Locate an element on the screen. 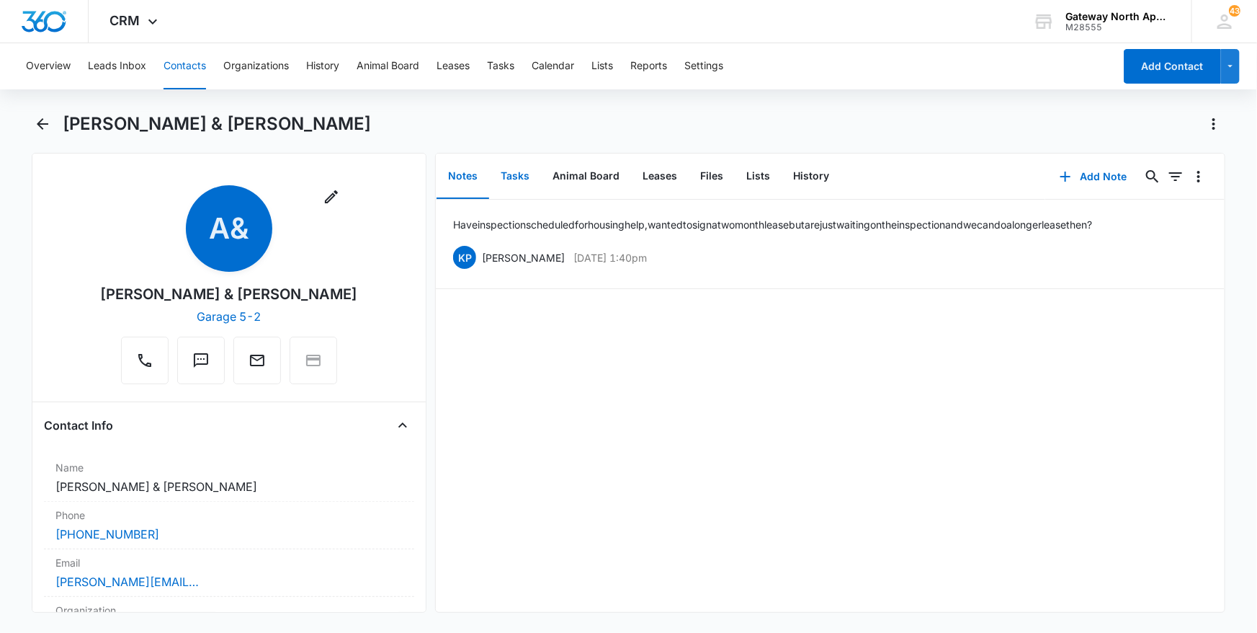 The image size is (1257, 633). h4: Contact Info is located at coordinates (79, 425).